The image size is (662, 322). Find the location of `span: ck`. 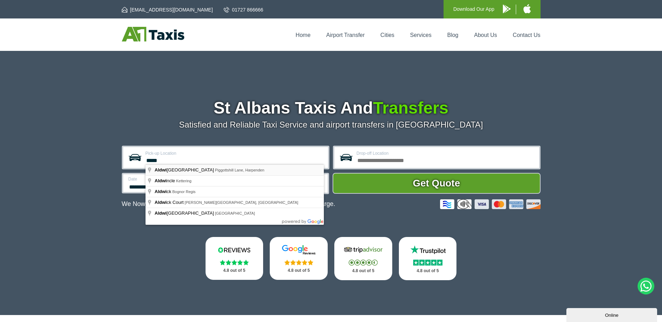

span: ck is located at coordinates (163, 192).